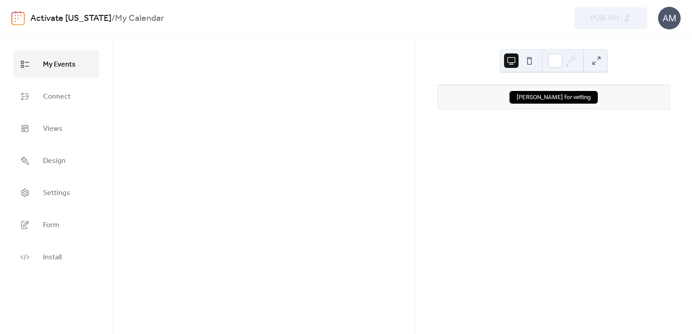 The image size is (692, 334). I want to click on a: Settings, so click(56, 193).